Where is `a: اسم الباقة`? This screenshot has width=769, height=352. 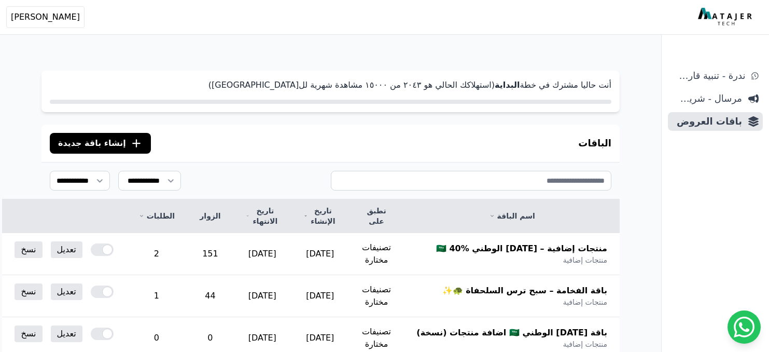
a: اسم الباقة is located at coordinates (512, 216).